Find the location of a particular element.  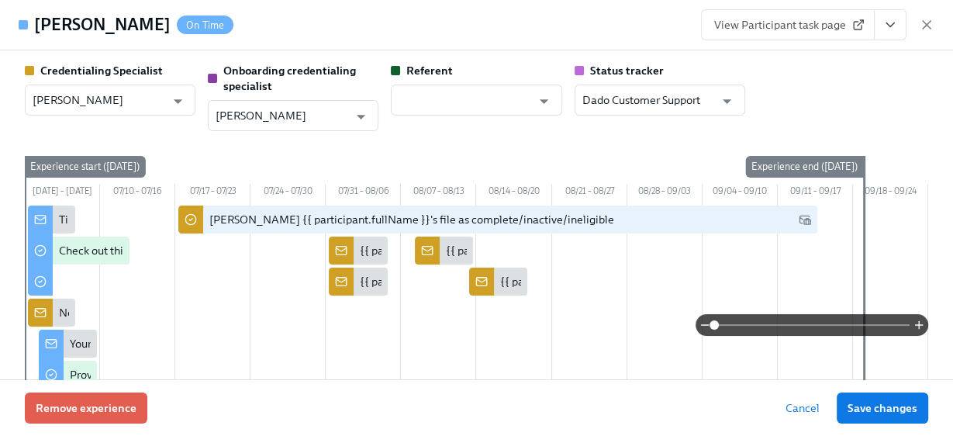

div: Check out this video to learn more about the OCC is located at coordinates (180, 250).